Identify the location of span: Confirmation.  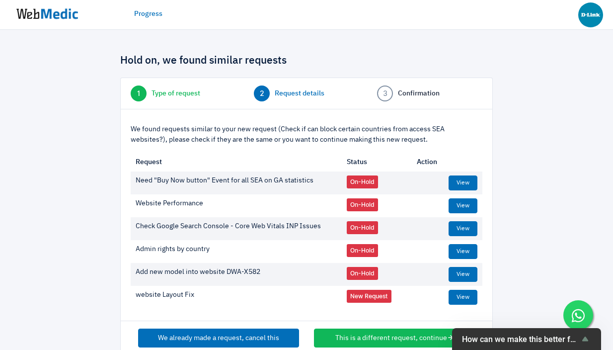
(419, 93).